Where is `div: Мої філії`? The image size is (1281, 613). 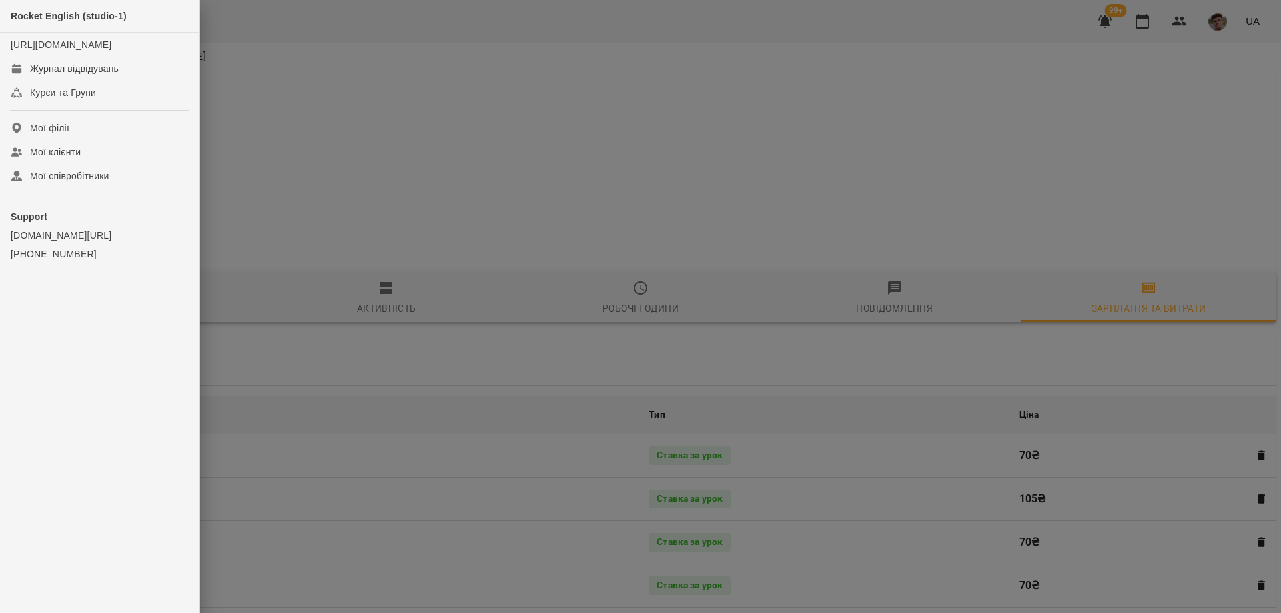 div: Мої філії is located at coordinates (49, 128).